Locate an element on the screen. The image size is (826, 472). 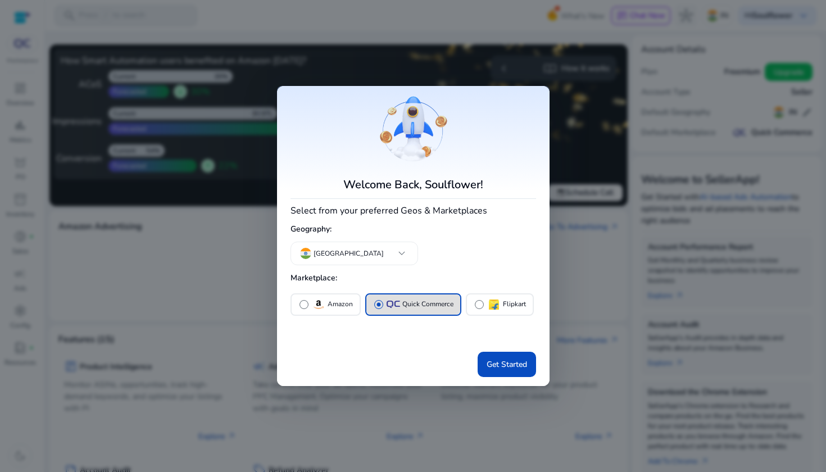
p: Flipkart is located at coordinates (514, 304).